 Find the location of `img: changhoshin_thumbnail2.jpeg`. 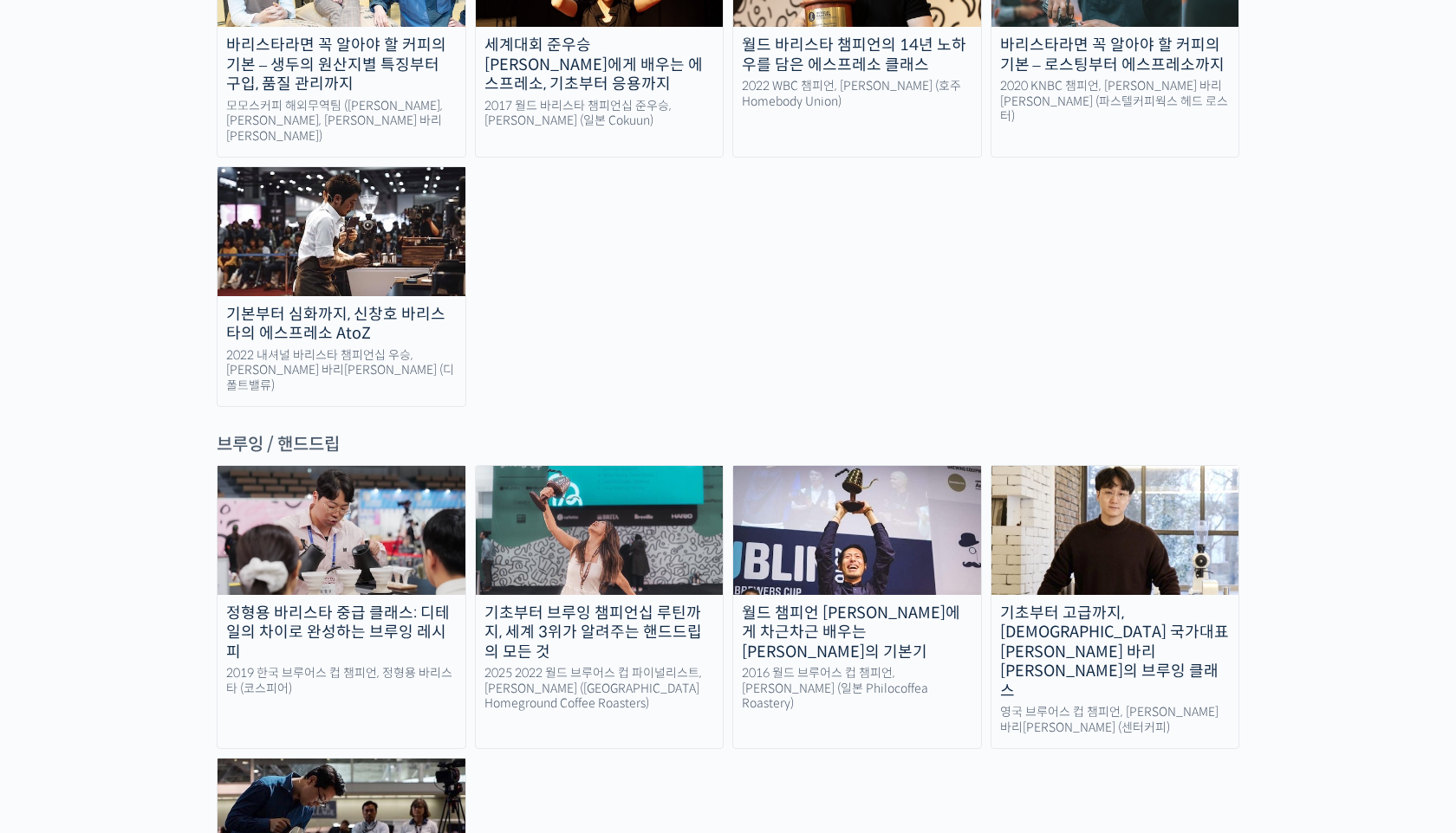

img: changhoshin_thumbnail2.jpeg is located at coordinates (341, 231).